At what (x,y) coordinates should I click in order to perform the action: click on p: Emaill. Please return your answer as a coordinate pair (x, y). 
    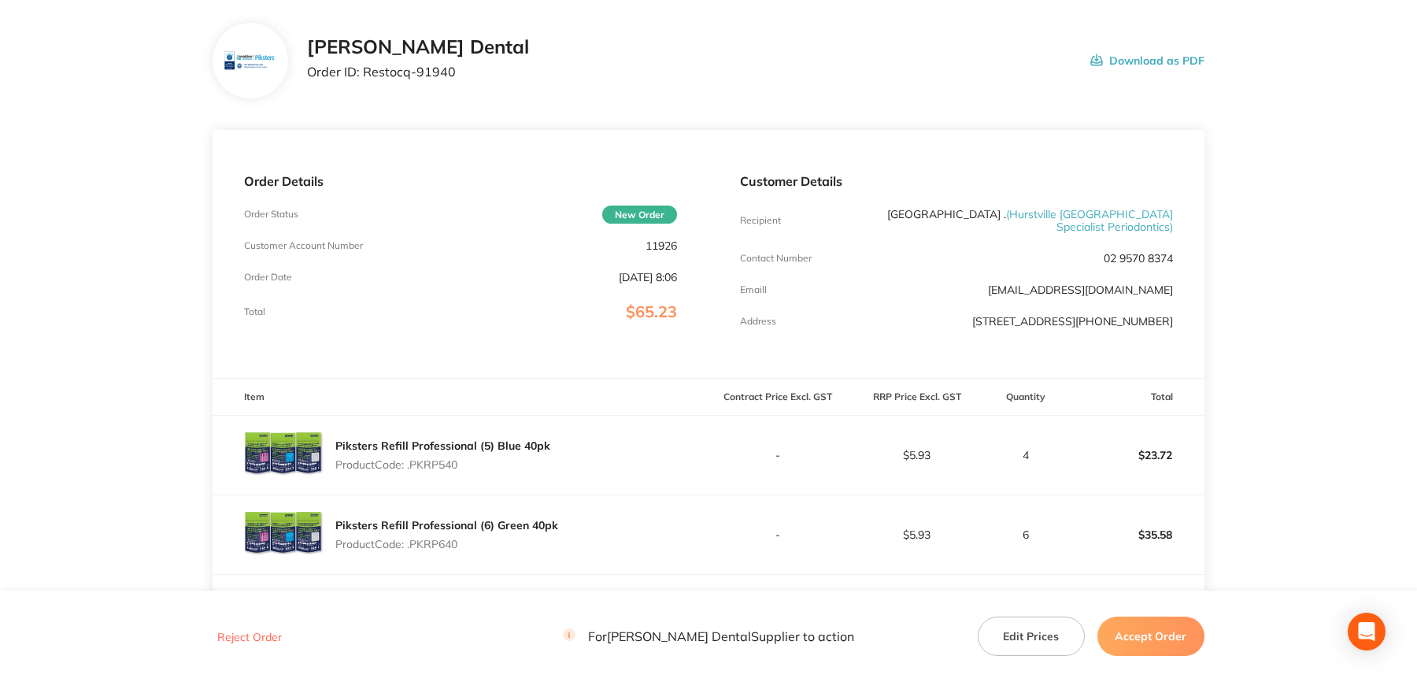
    Looking at the image, I should click on (754, 290).